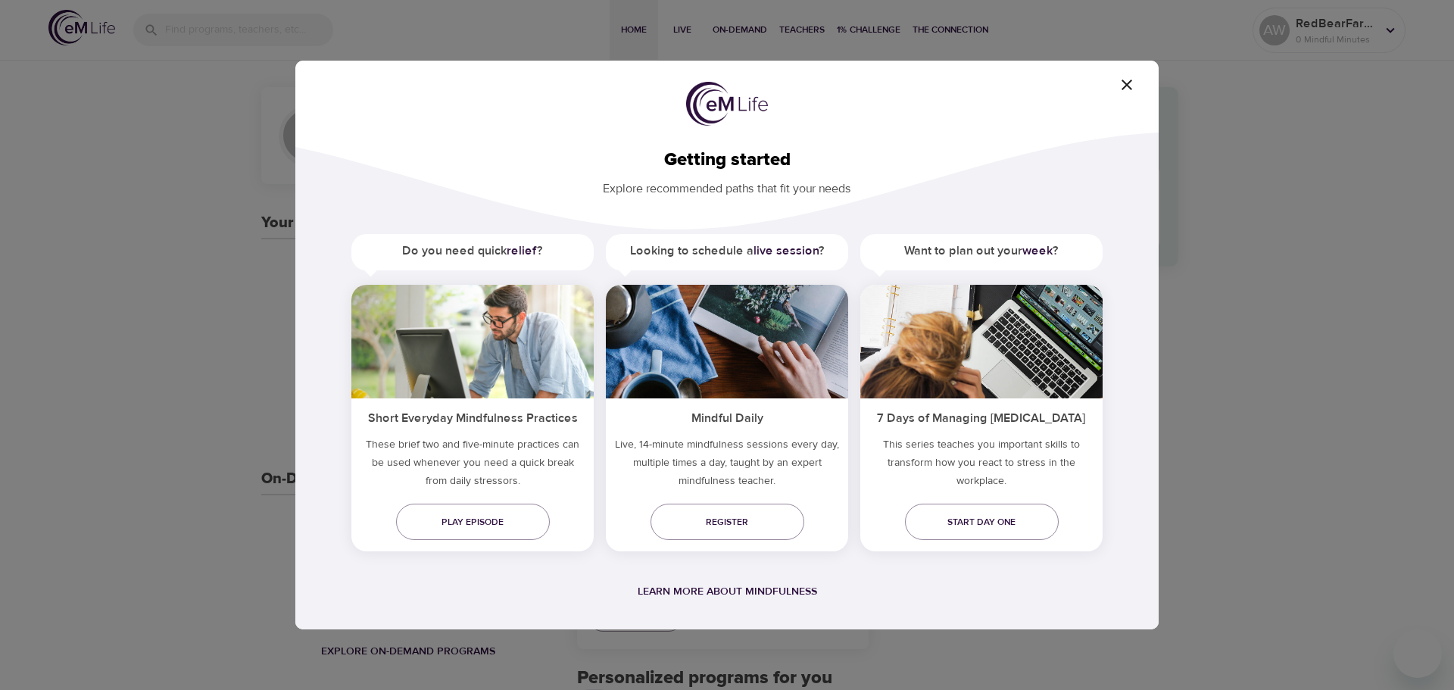 This screenshot has height=690, width=1454. What do you see at coordinates (727, 417) in the screenshot?
I see `h5: Mindful Daily` at bounding box center [727, 417].